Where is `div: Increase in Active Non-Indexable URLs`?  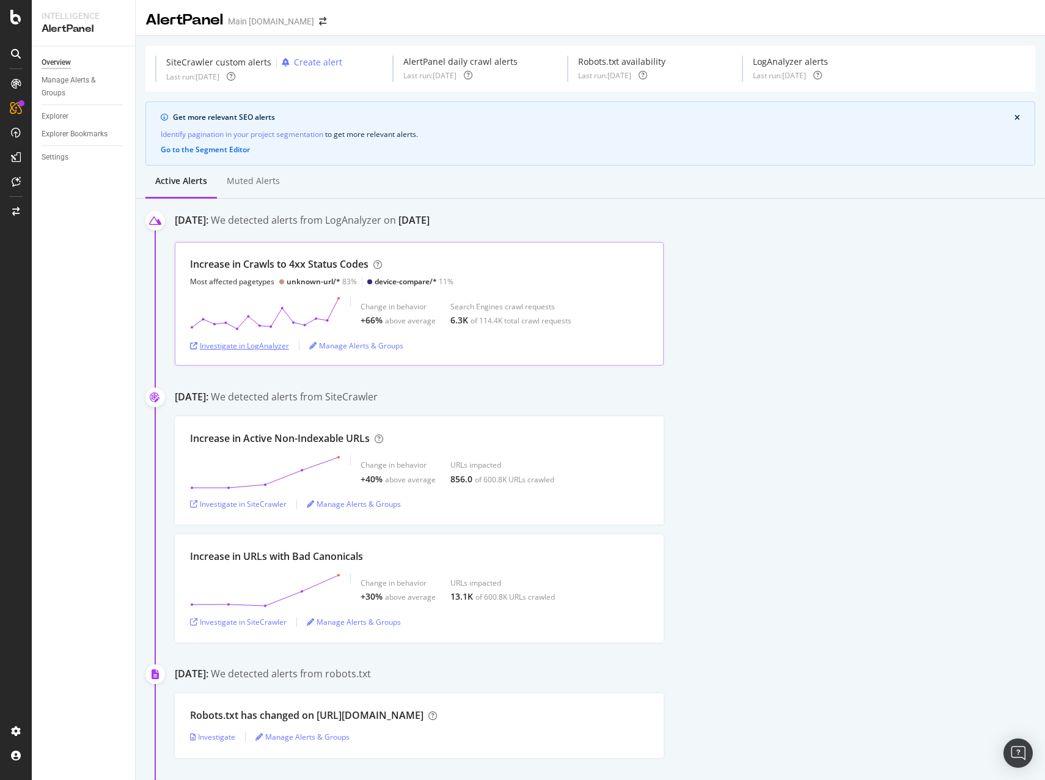
div: Increase in Active Non-Indexable URLs is located at coordinates (280, 438).